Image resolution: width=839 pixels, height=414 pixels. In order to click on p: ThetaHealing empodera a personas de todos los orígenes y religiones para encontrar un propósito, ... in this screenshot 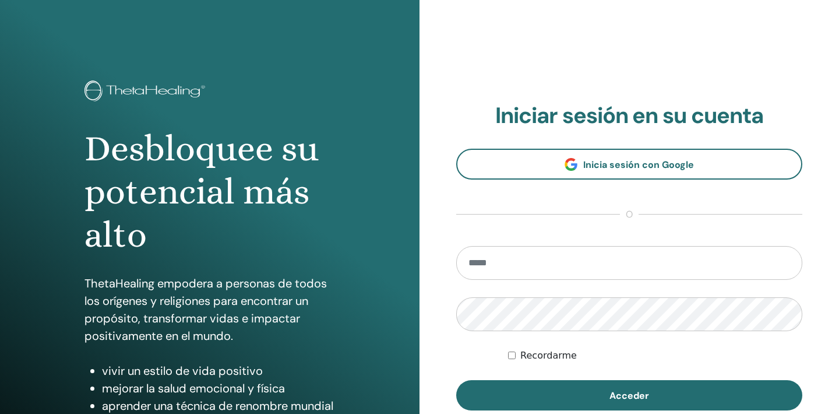, I will do `click(210, 309)`.